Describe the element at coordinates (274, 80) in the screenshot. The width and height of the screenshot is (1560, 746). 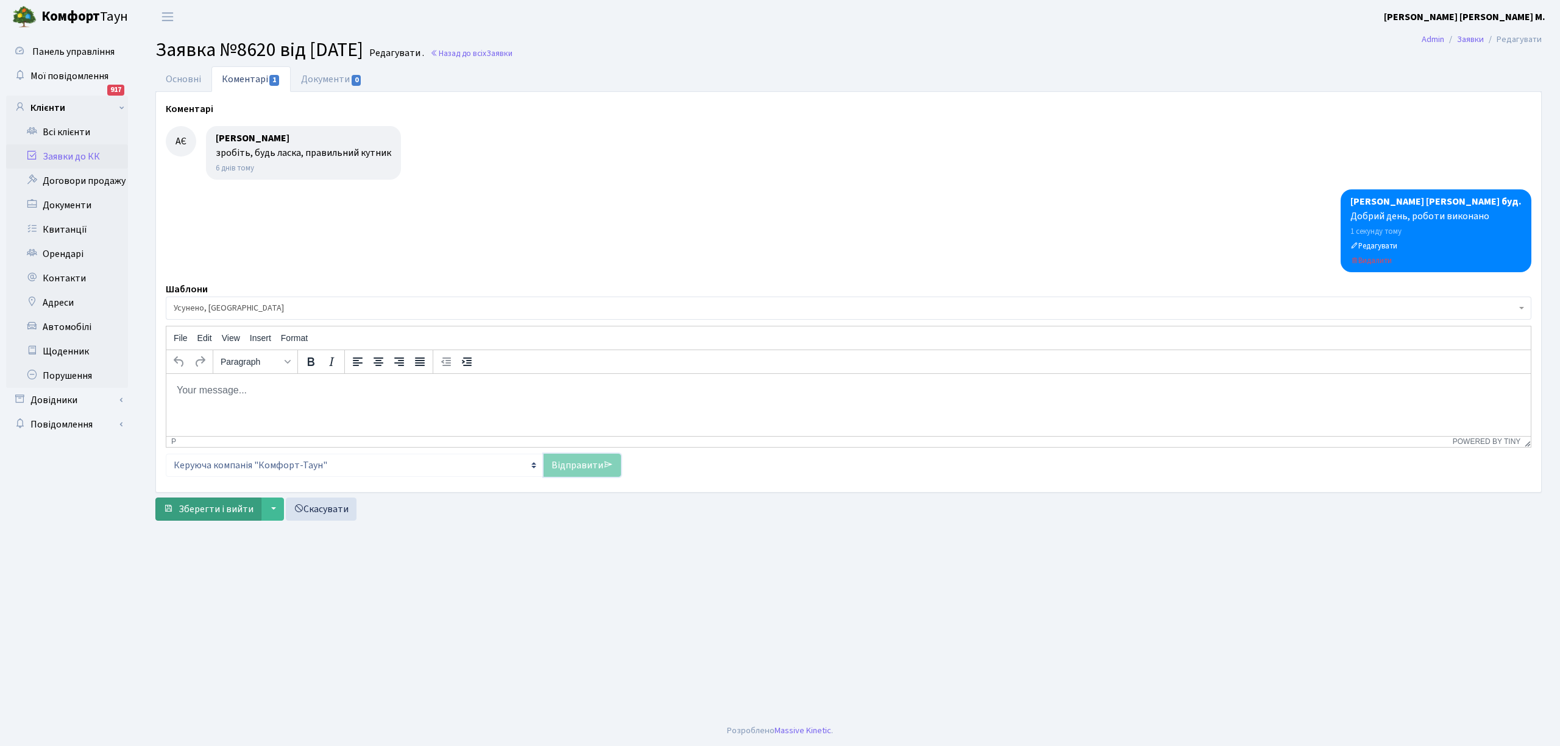
I see `span: 1` at that location.